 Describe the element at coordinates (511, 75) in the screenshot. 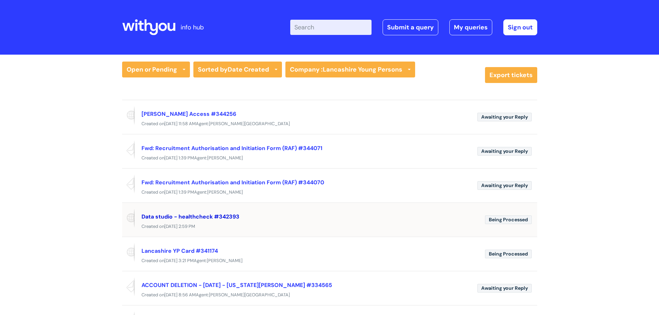

I see `a: Export tickets` at that location.